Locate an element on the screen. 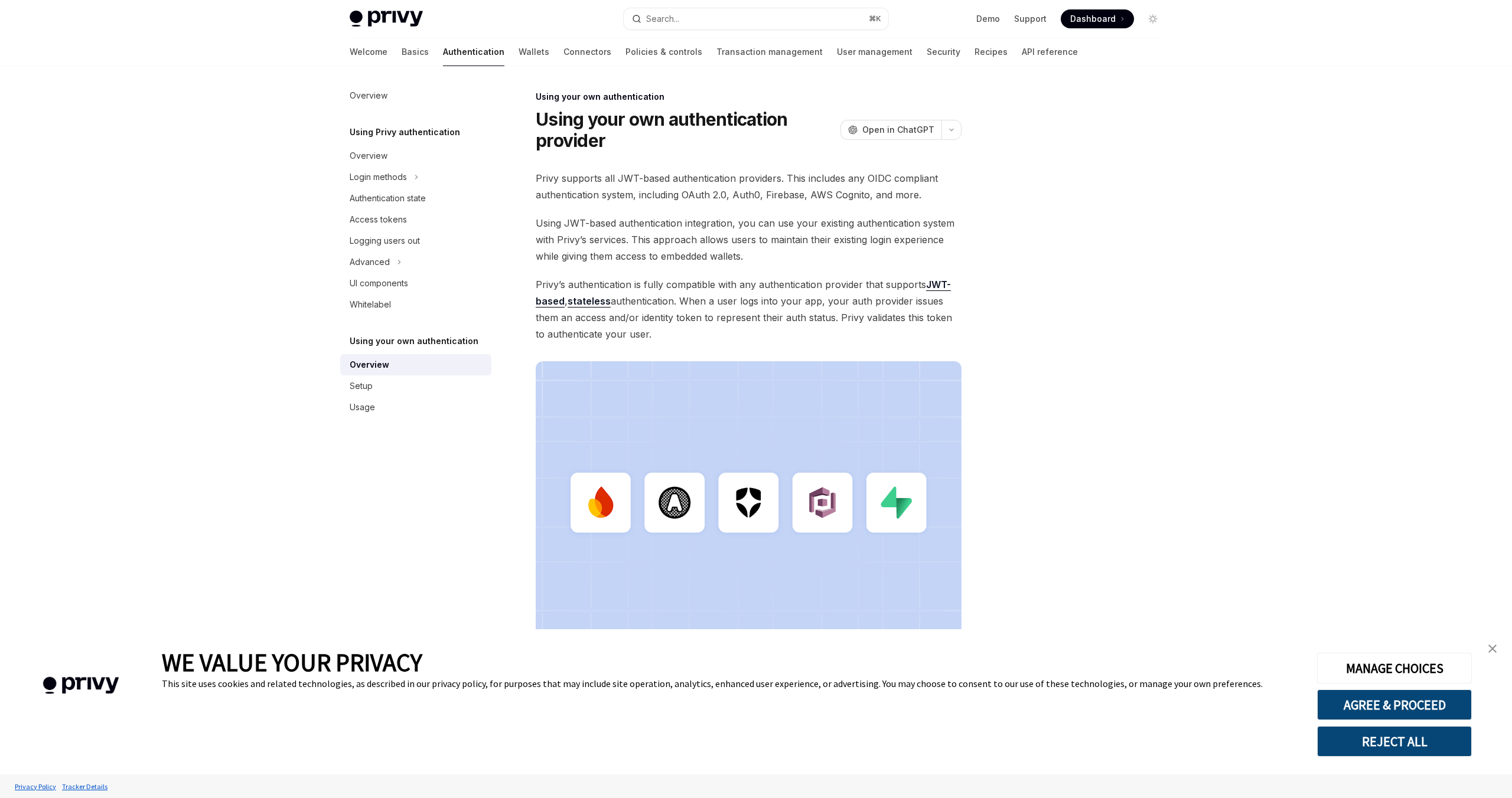  div: Usage is located at coordinates (362, 407).